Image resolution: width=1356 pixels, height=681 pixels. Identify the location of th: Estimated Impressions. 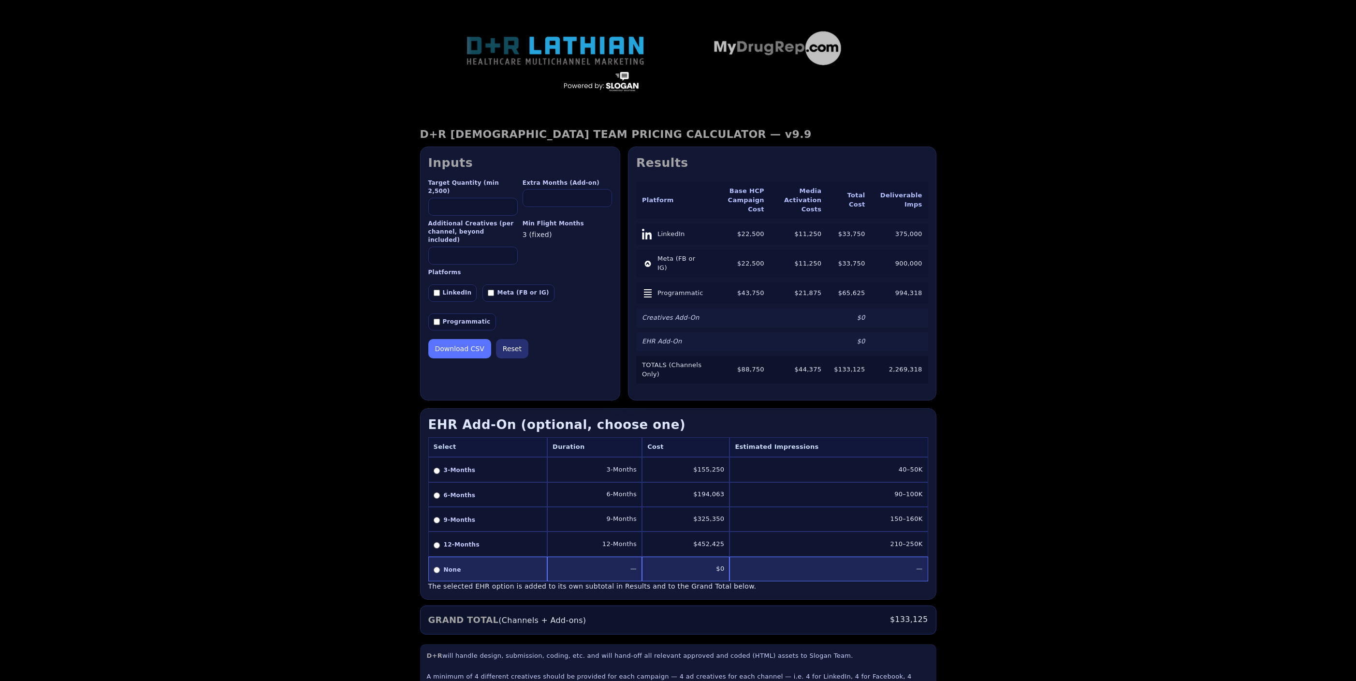
(829, 447).